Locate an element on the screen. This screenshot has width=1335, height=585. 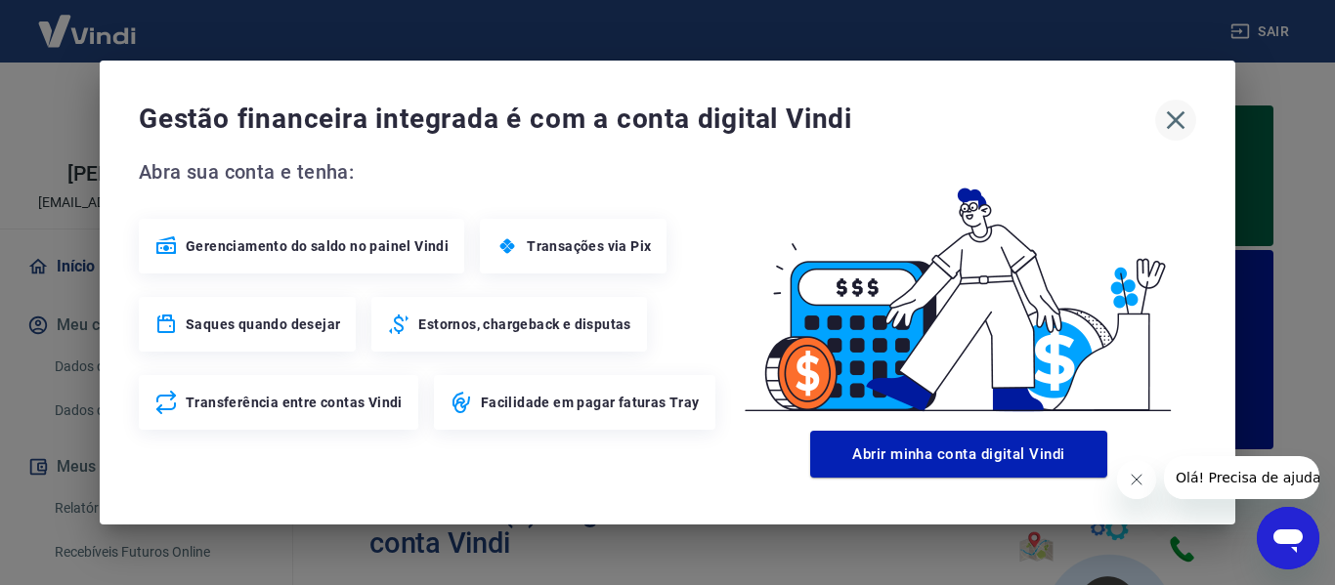
span: Transferência entre contas Vindi is located at coordinates (294, 403).